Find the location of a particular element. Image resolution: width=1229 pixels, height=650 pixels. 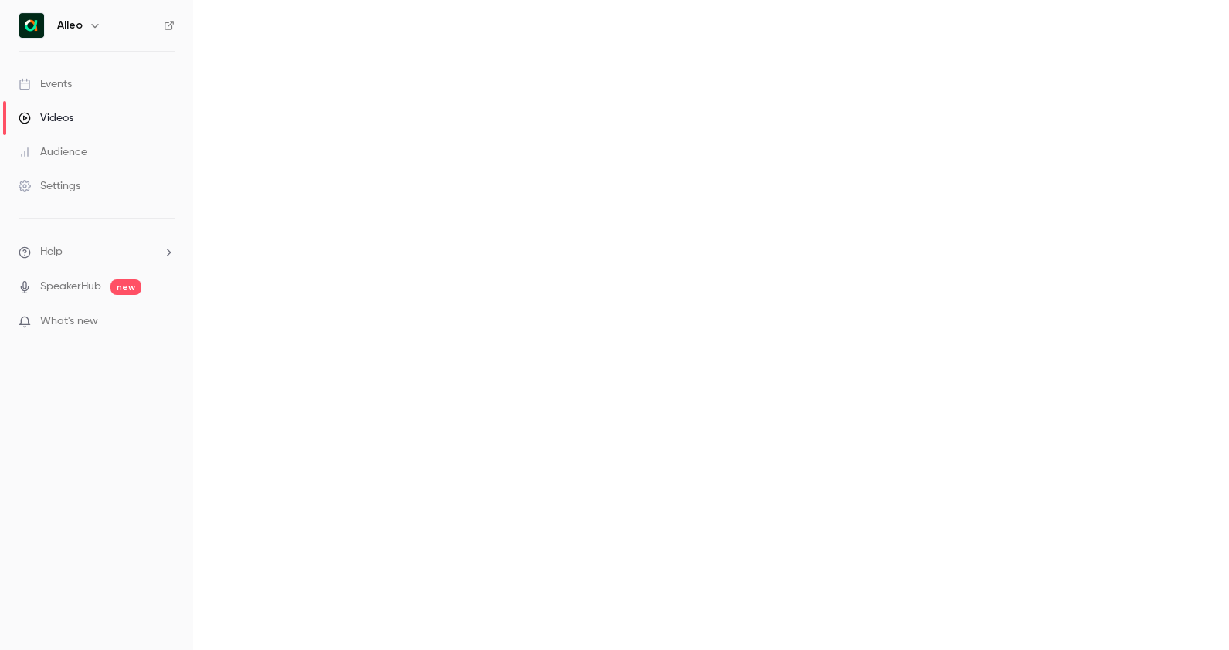

img: Alleo is located at coordinates (32, 25).